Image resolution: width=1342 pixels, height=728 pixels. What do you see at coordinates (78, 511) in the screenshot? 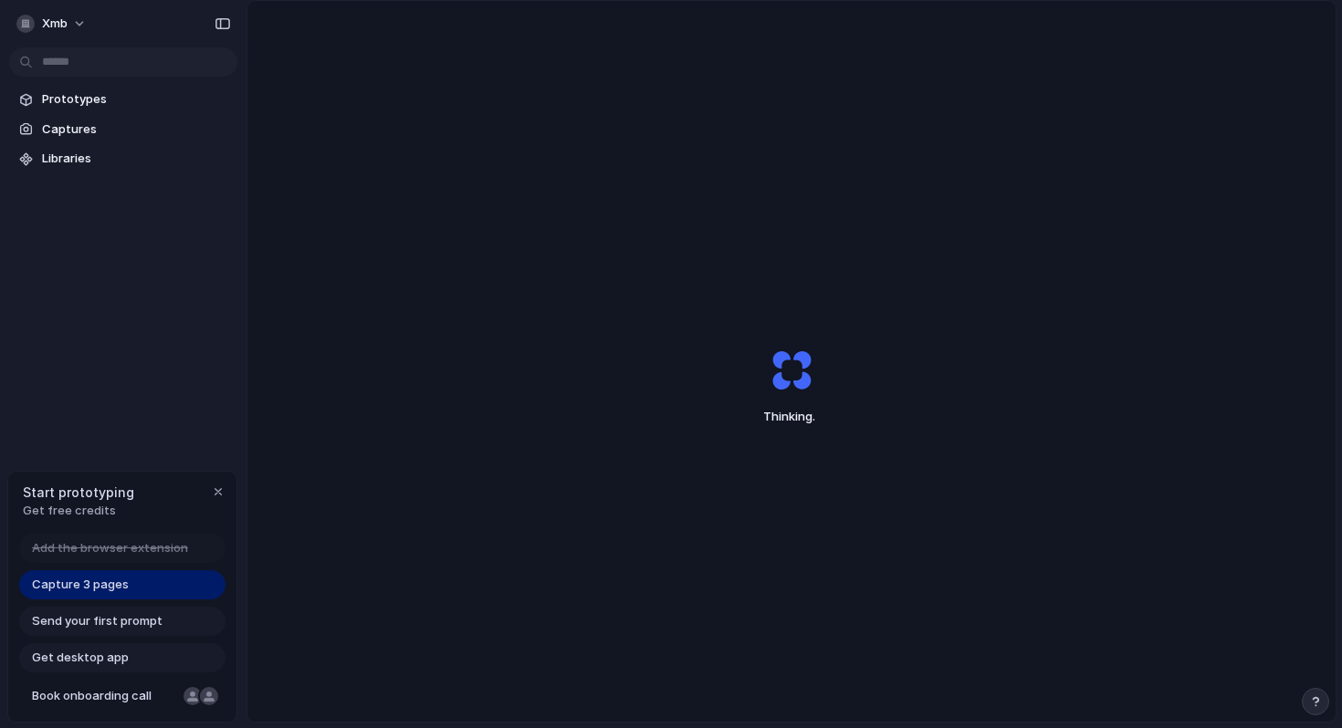
I see `span: Get free credits` at bounding box center [78, 511].